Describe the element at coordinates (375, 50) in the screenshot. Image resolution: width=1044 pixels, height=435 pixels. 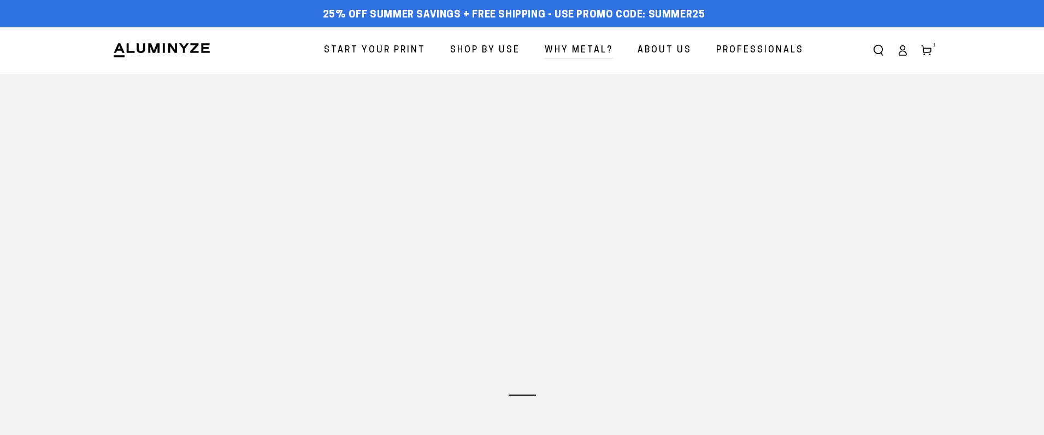
I see `span: Start Your Print` at that location.